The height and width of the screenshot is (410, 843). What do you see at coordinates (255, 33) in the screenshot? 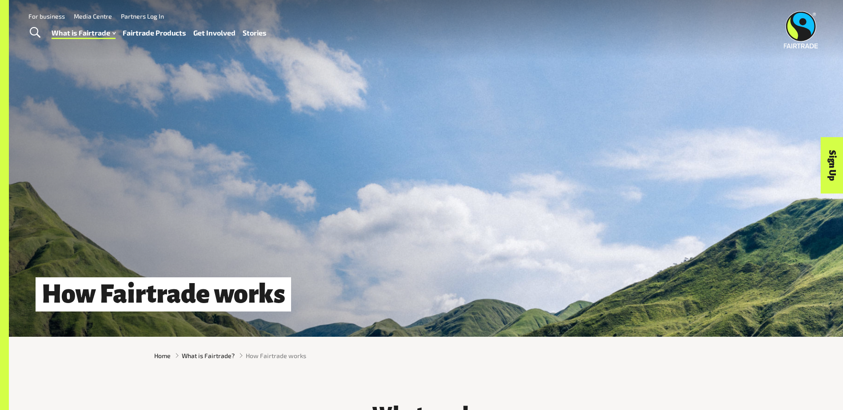
I see `a: Stories` at bounding box center [255, 33].